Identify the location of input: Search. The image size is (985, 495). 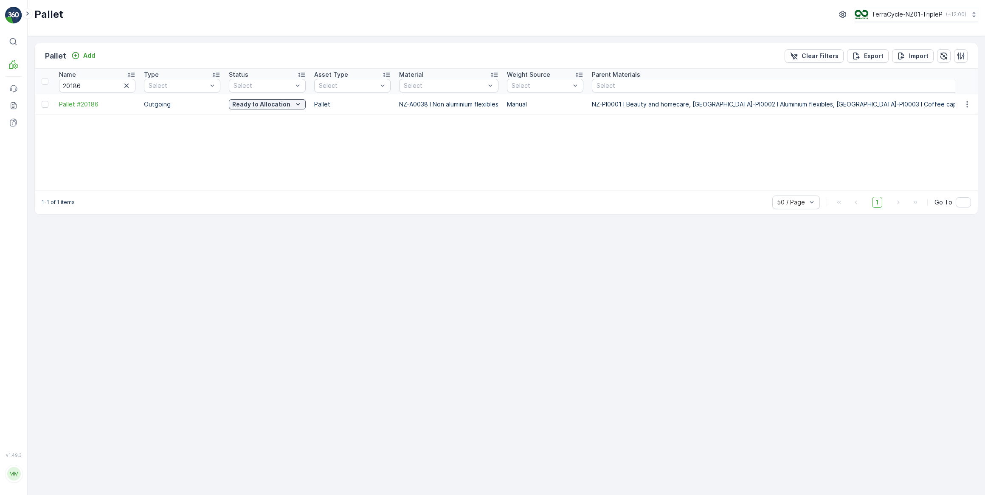
(97, 86).